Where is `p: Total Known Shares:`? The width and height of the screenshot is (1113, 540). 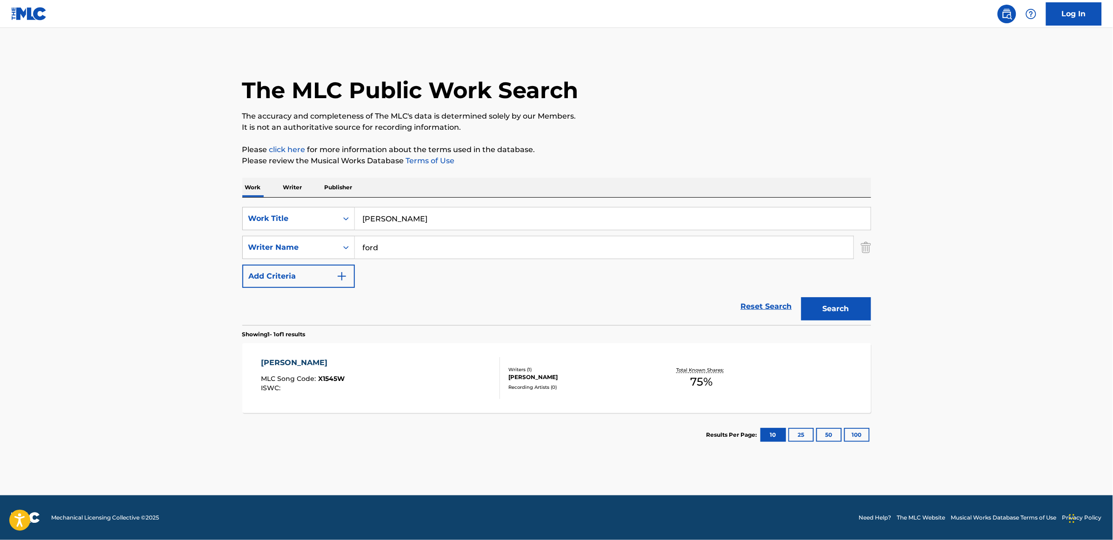
p: Total Known Shares: is located at coordinates (701, 370).